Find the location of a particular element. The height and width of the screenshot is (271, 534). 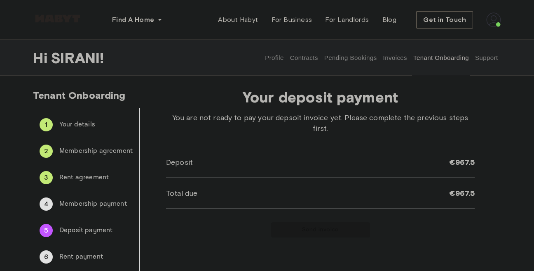

span: Find A Home is located at coordinates (133, 20).